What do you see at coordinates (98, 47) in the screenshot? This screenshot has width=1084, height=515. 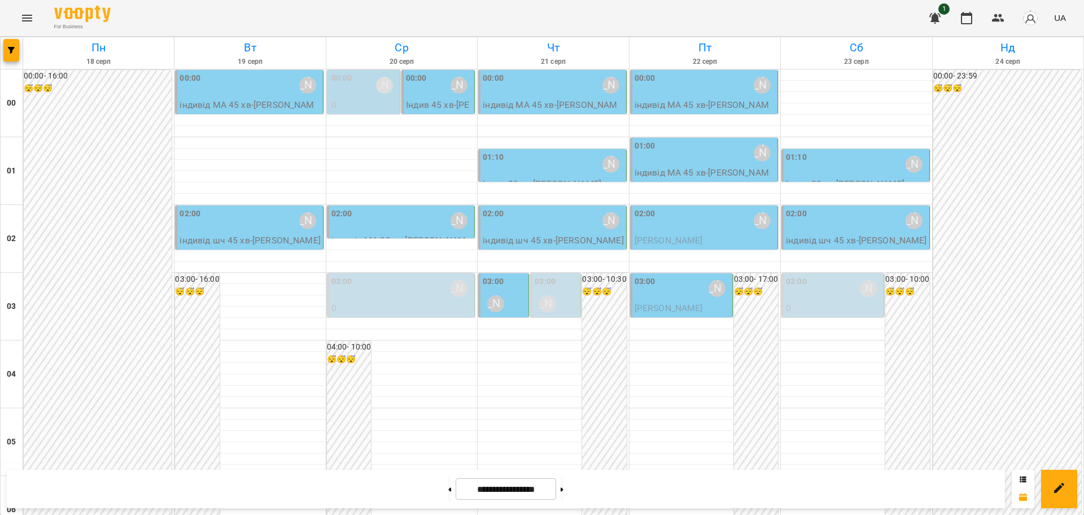 I see `h6: Пн` at bounding box center [98, 47].